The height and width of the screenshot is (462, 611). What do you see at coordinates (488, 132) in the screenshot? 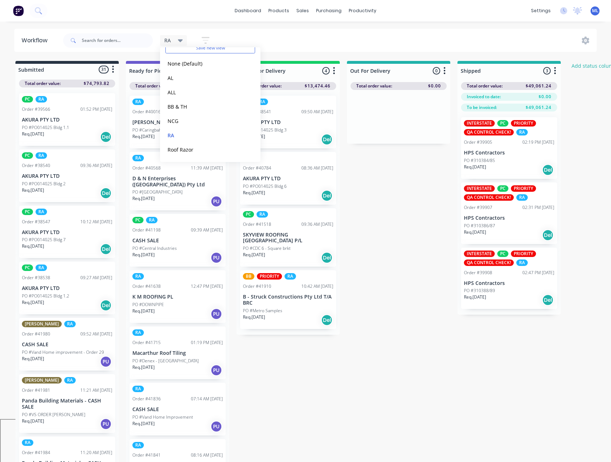
I see `div: QA CONTROL CHECK!` at bounding box center [488, 132].